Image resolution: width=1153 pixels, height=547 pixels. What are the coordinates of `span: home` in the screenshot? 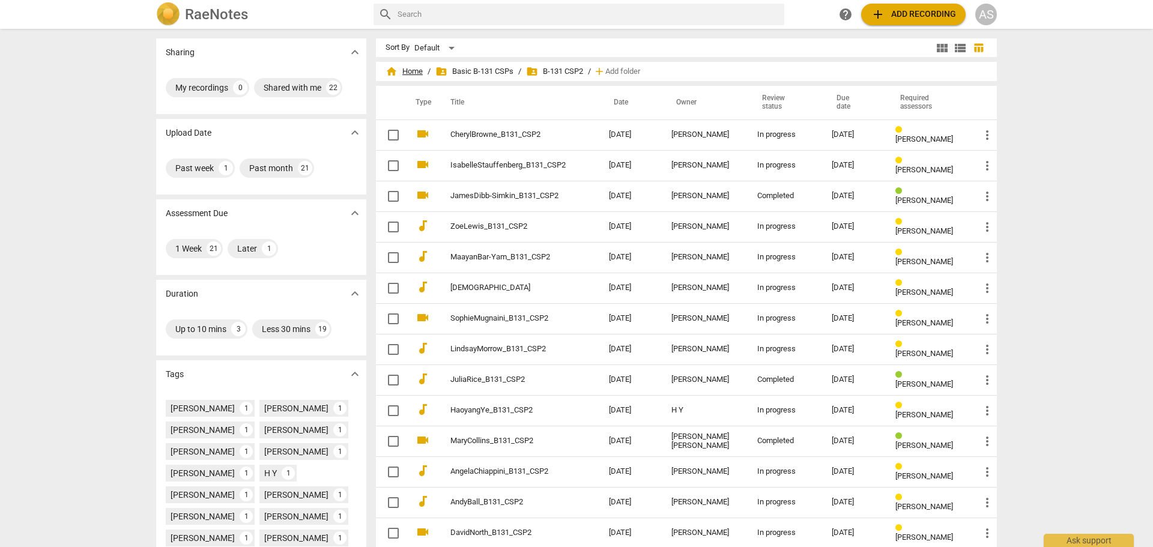 It's located at (391, 71).